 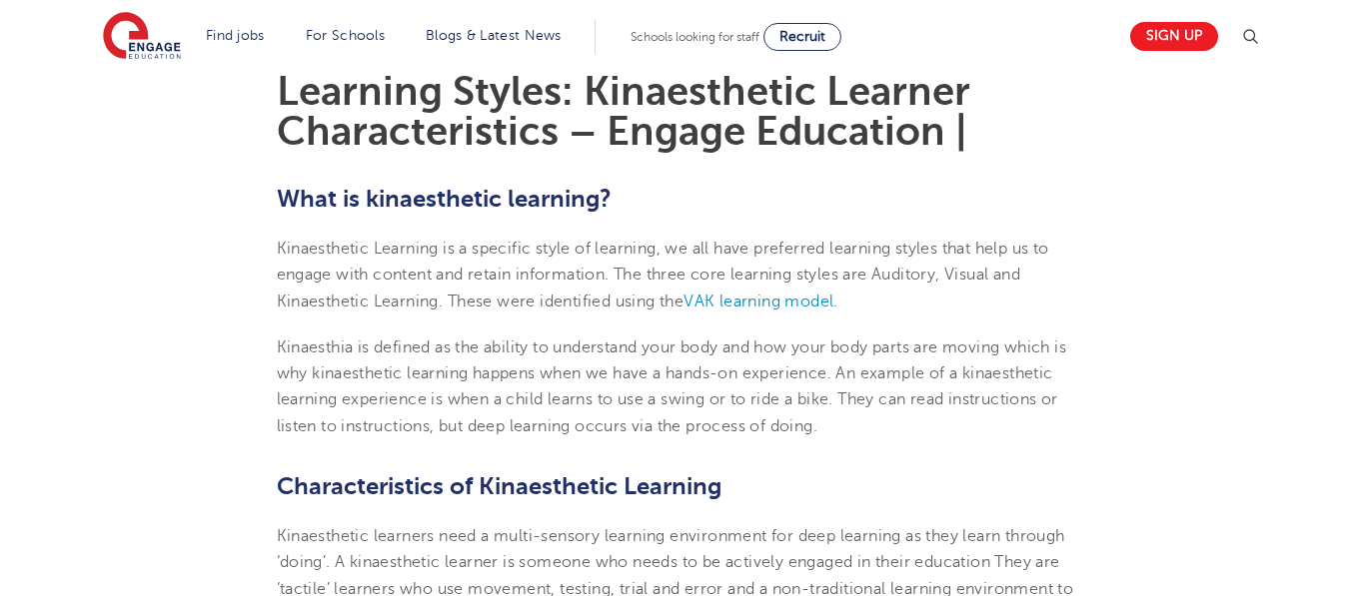 What do you see at coordinates (667, 400) in the screenshot?
I see `span: inaesthetic learning happens when we have a hands-on experience. An example of a kinaesthetic lea...` at bounding box center [667, 400].